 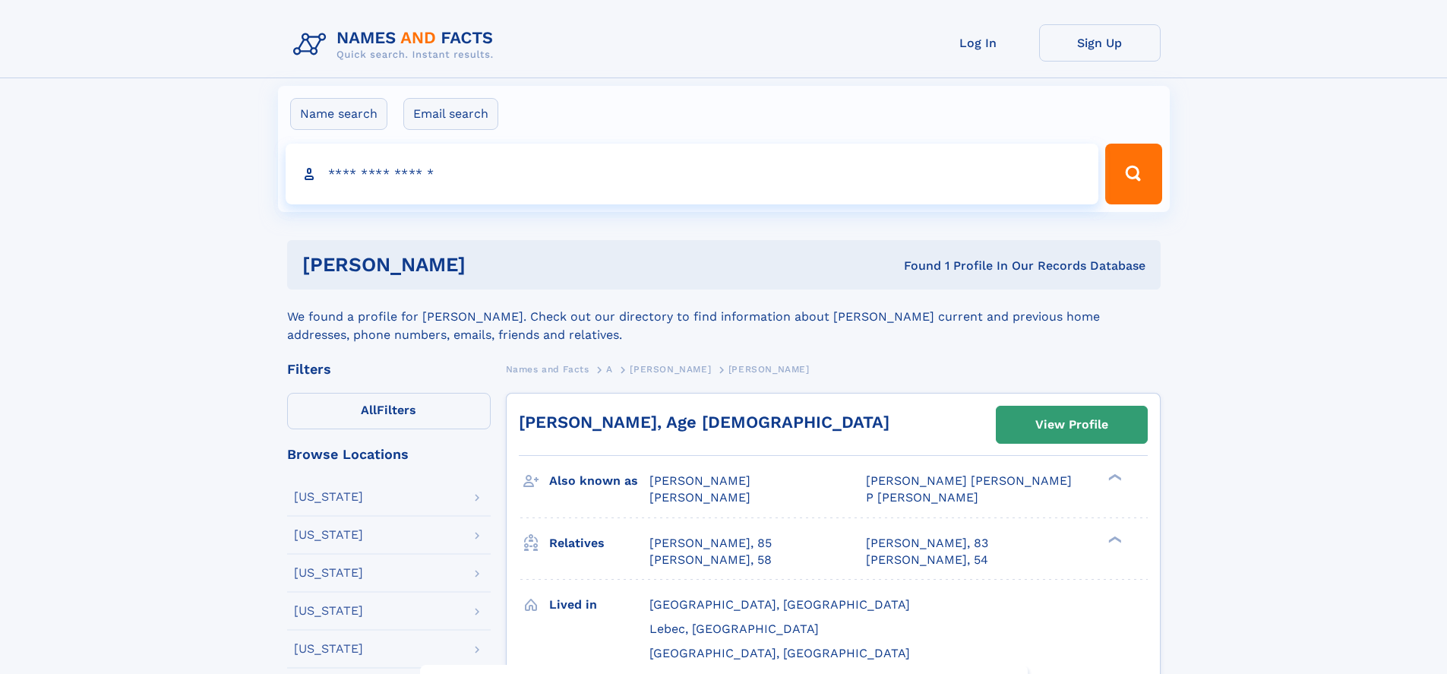 I want to click on label: Filters, so click(x=389, y=411).